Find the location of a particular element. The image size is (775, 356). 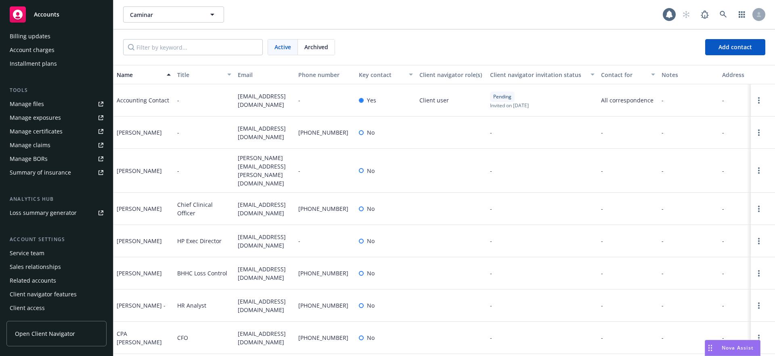

div: Client navigator invitation status is located at coordinates (537, 75).